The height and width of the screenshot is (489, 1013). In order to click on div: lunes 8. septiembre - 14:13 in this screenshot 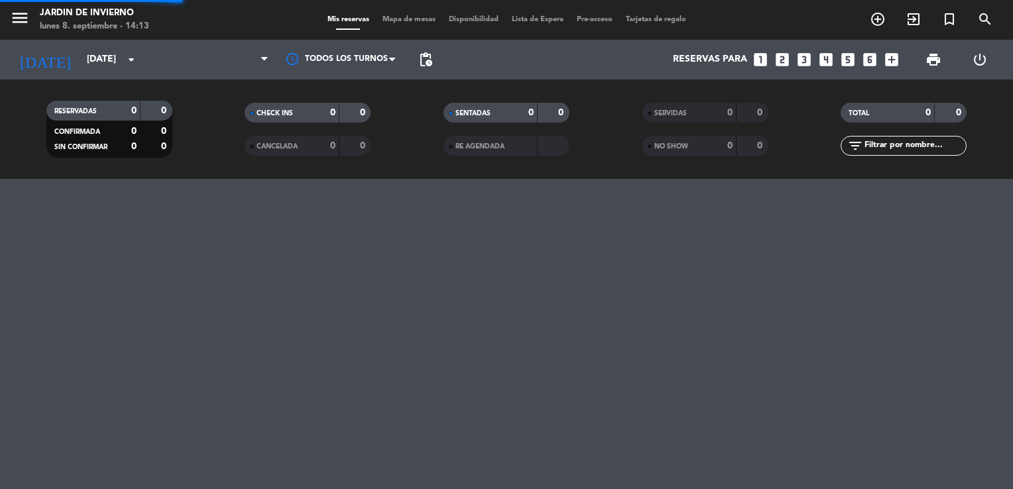, I will do `click(94, 27)`.